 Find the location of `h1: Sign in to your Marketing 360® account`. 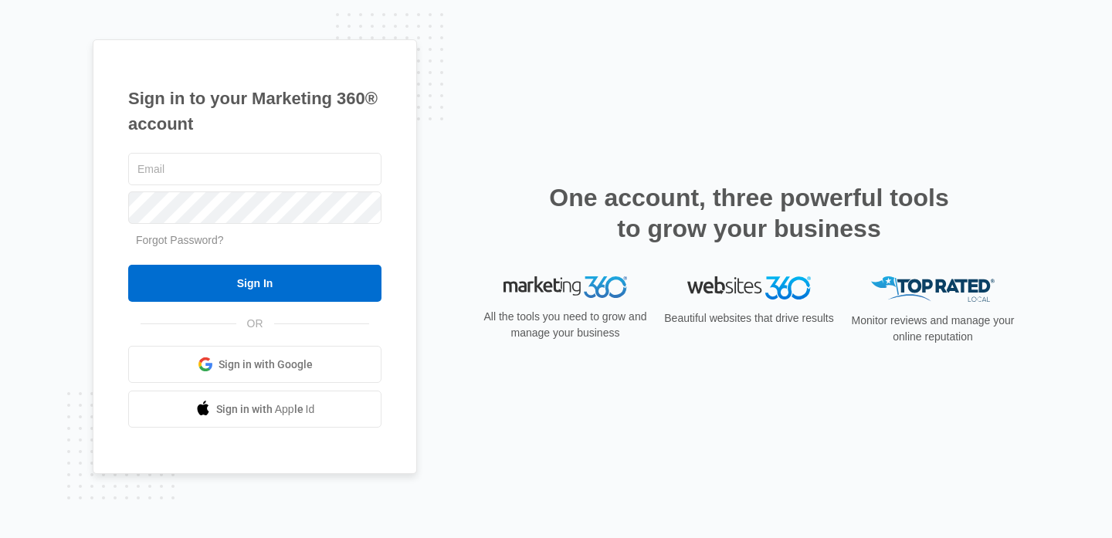

h1: Sign in to your Marketing 360® account is located at coordinates (255, 111).